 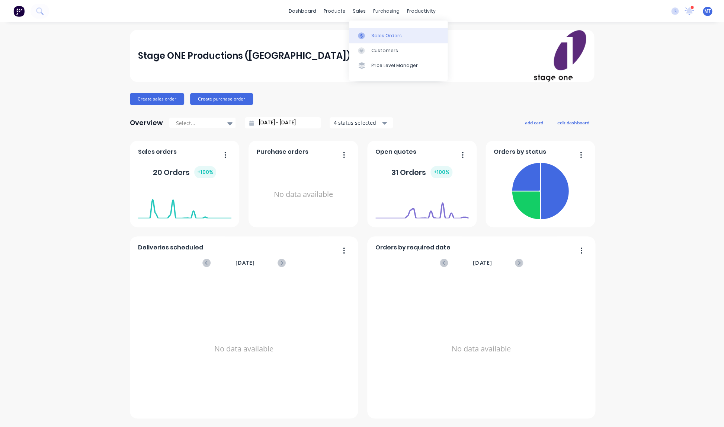 I want to click on div: purchasing, so click(x=386, y=11).